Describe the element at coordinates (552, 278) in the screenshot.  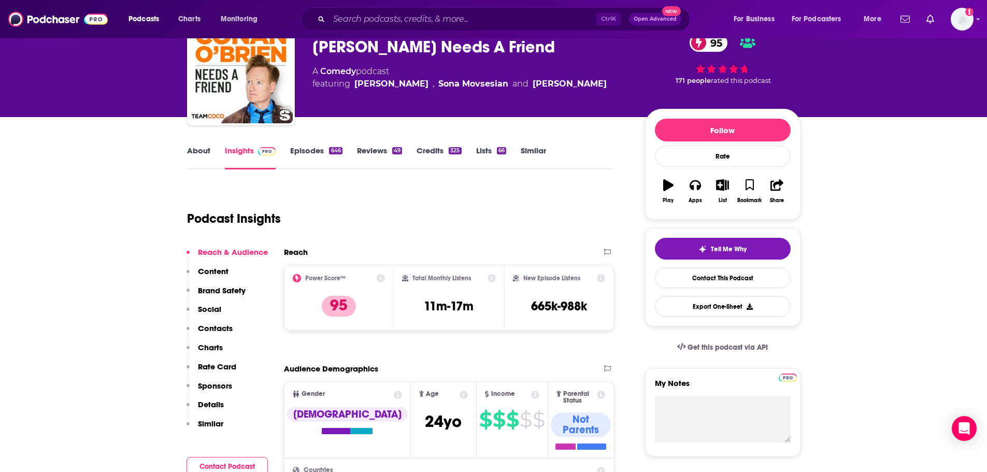
I see `h2: New Episode Listens` at that location.